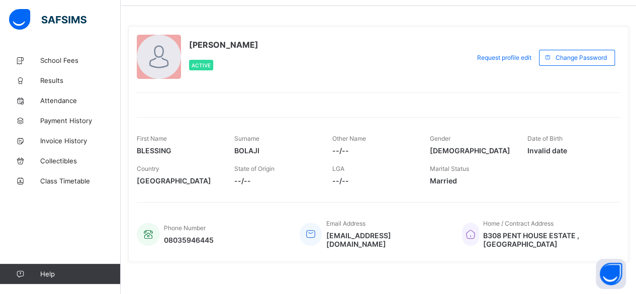  What do you see at coordinates (148, 168) in the screenshot?
I see `span: Country` at bounding box center [148, 168].